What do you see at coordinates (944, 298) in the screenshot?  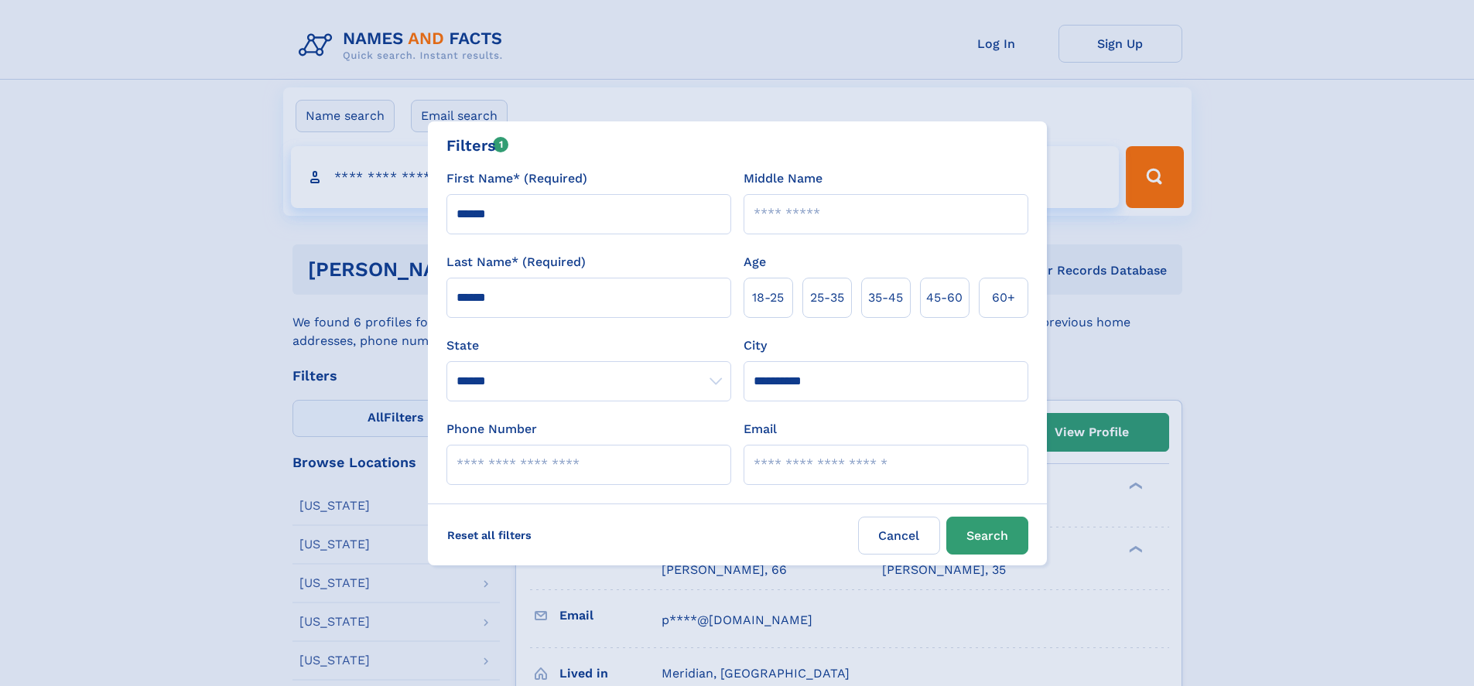 I see `span: 45‑60` at bounding box center [944, 298].